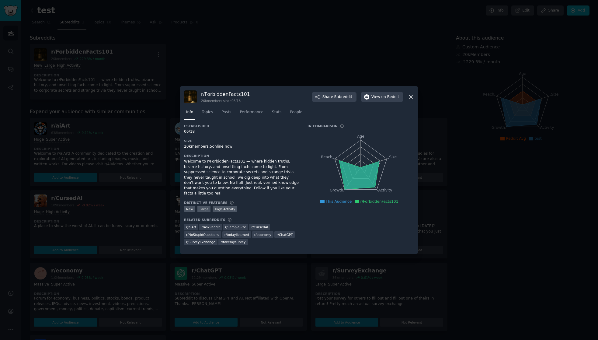 The height and width of the screenshot is (340, 598). I want to click on h3: Description, so click(242, 156).